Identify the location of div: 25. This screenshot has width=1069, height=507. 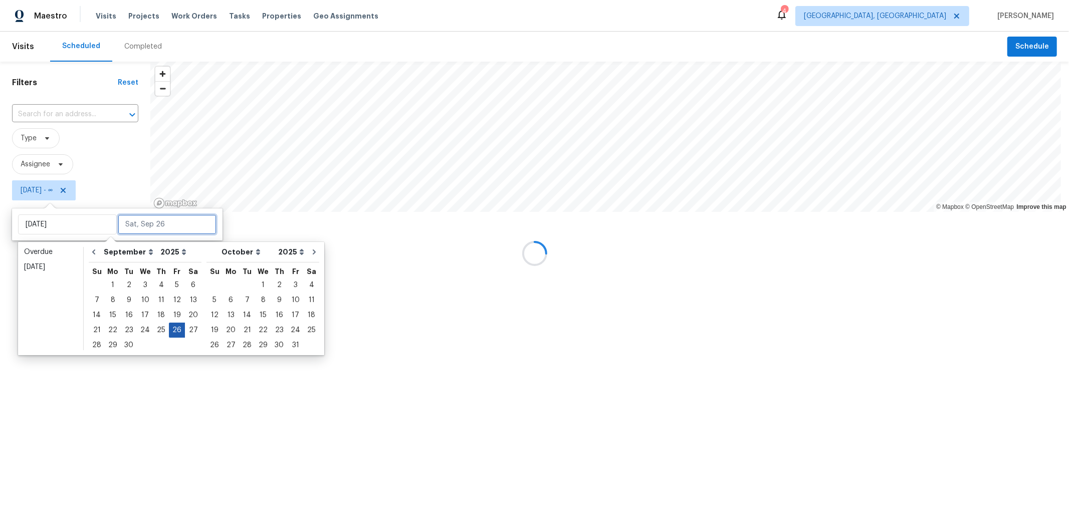
(161, 330).